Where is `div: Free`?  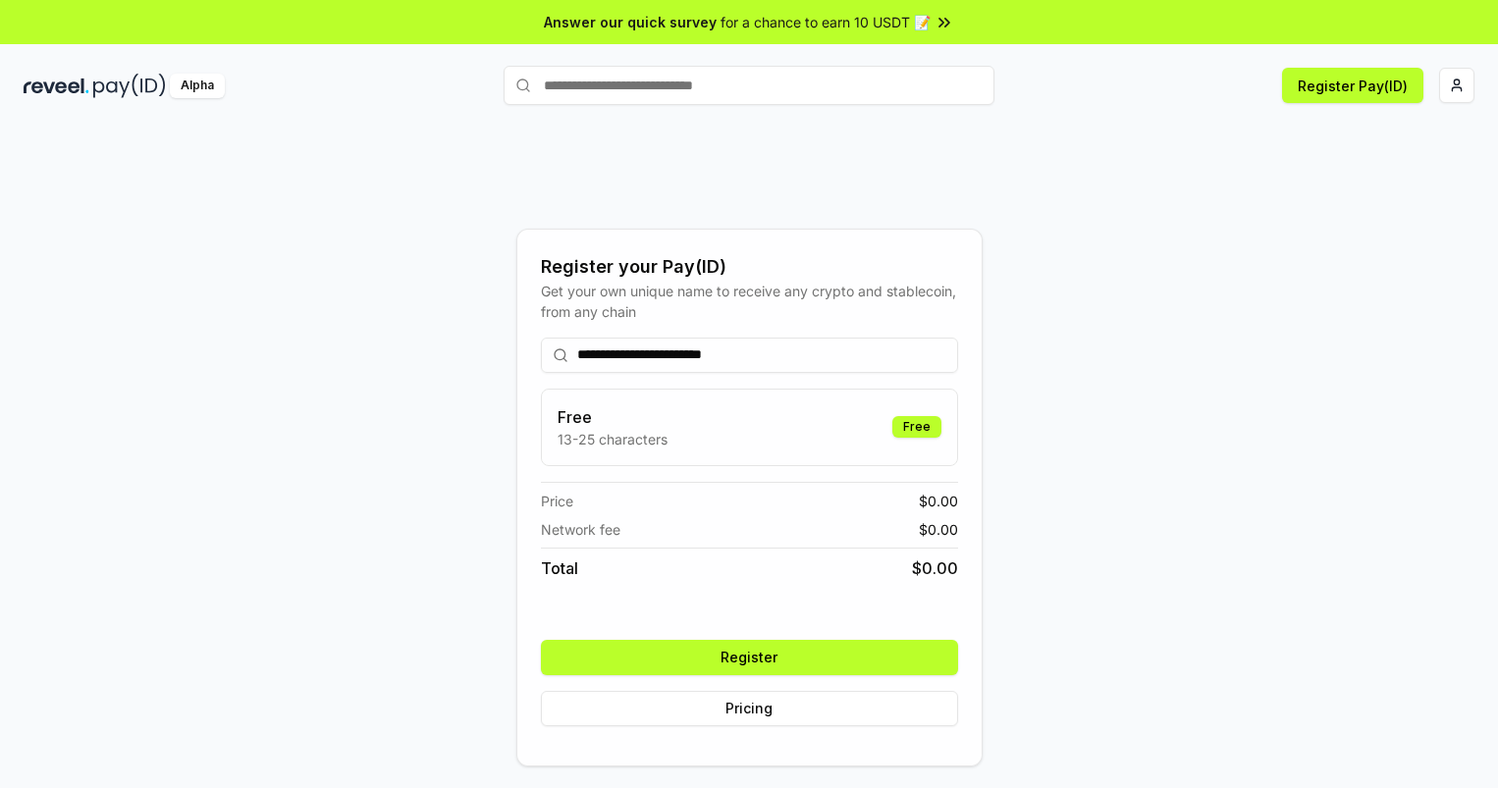 div: Free is located at coordinates (917, 427).